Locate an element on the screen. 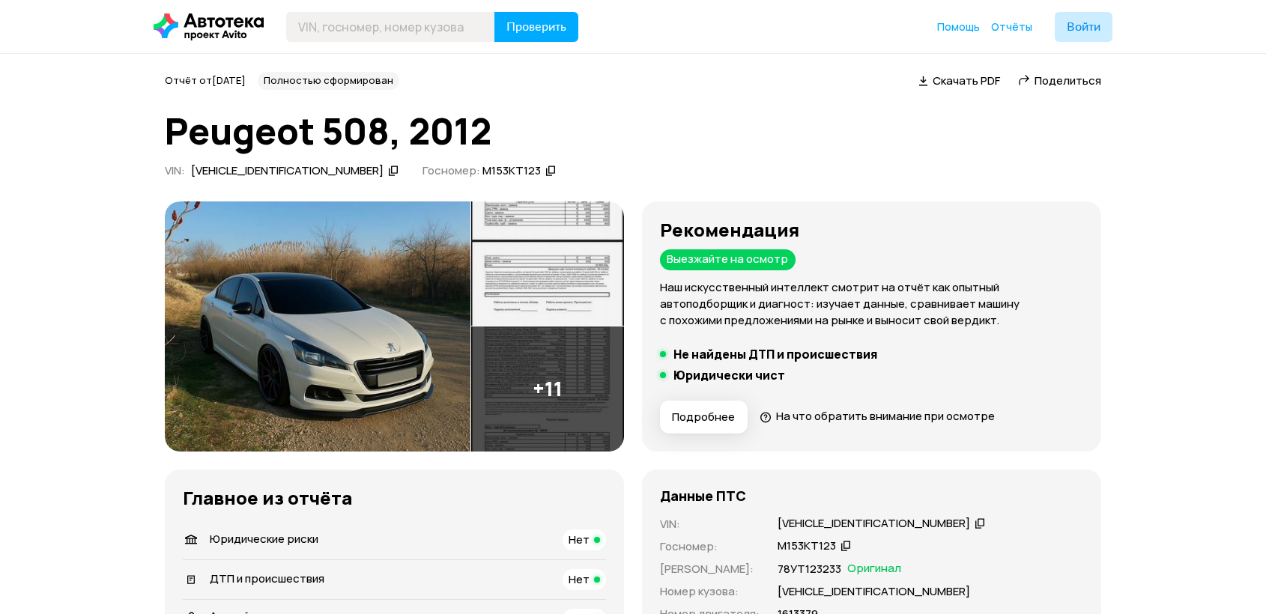 The width and height of the screenshot is (1266, 614). span: Юридические риски is located at coordinates (264, 539).